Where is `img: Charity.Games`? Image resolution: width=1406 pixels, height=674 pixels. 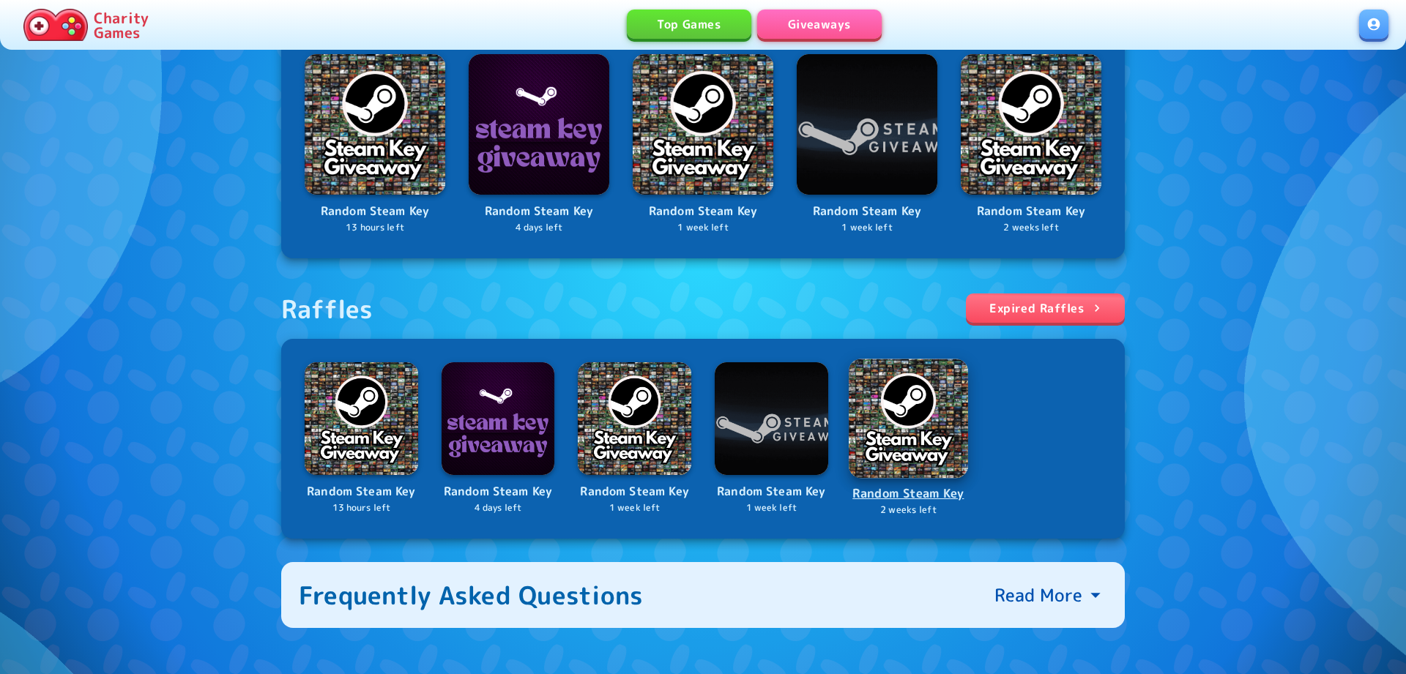
img: Charity.Games is located at coordinates (56, 25).